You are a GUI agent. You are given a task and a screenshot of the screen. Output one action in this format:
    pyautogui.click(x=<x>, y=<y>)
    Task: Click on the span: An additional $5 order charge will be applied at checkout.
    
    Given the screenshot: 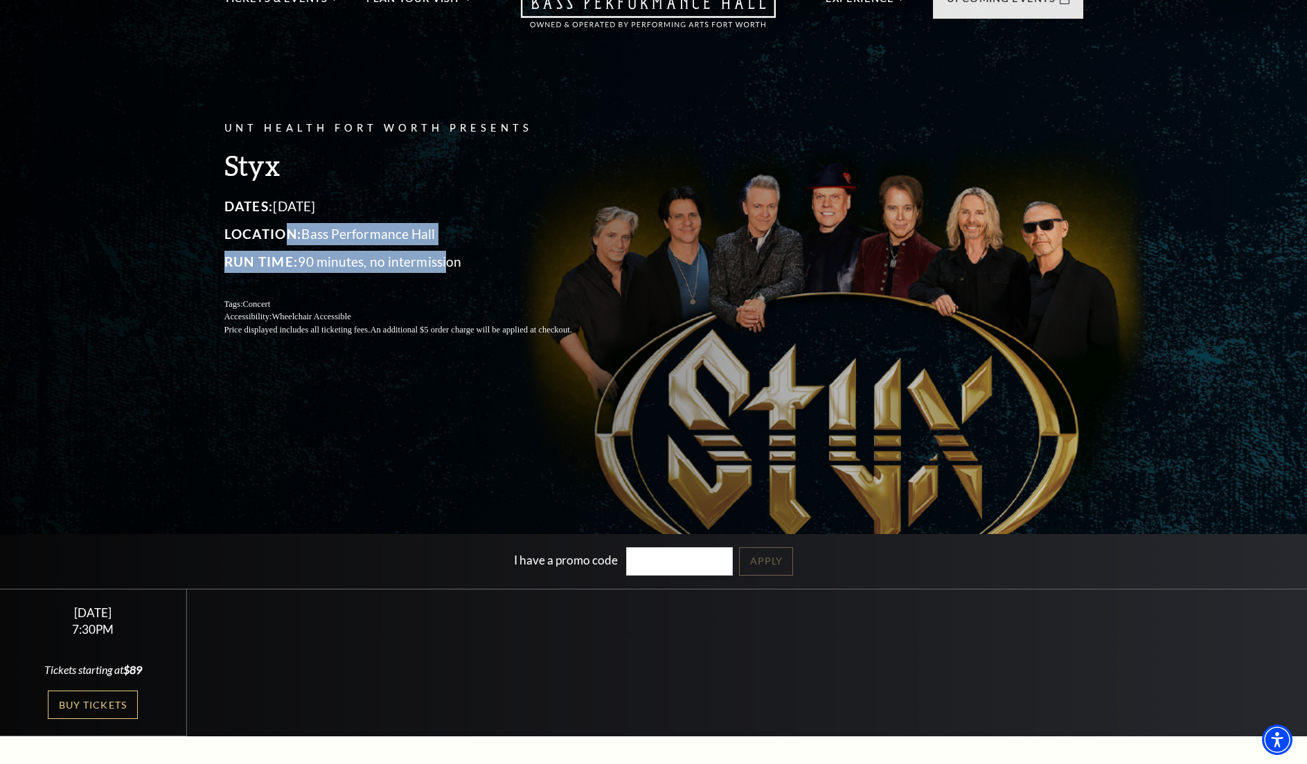 What is the action you would take?
    pyautogui.click(x=470, y=330)
    